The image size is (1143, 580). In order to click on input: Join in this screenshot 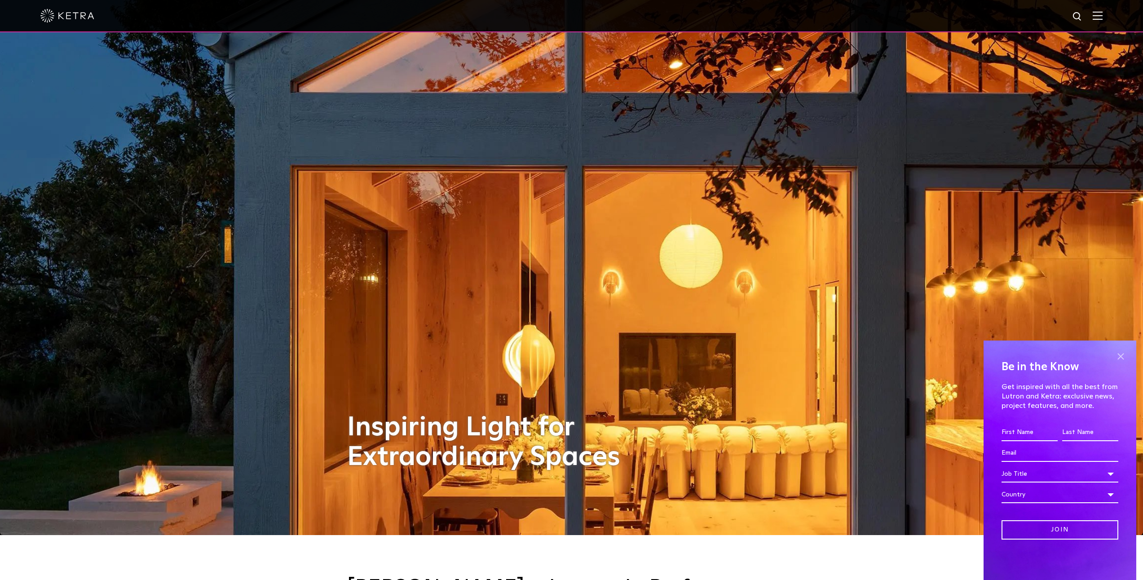, I will do `click(1060, 530)`.